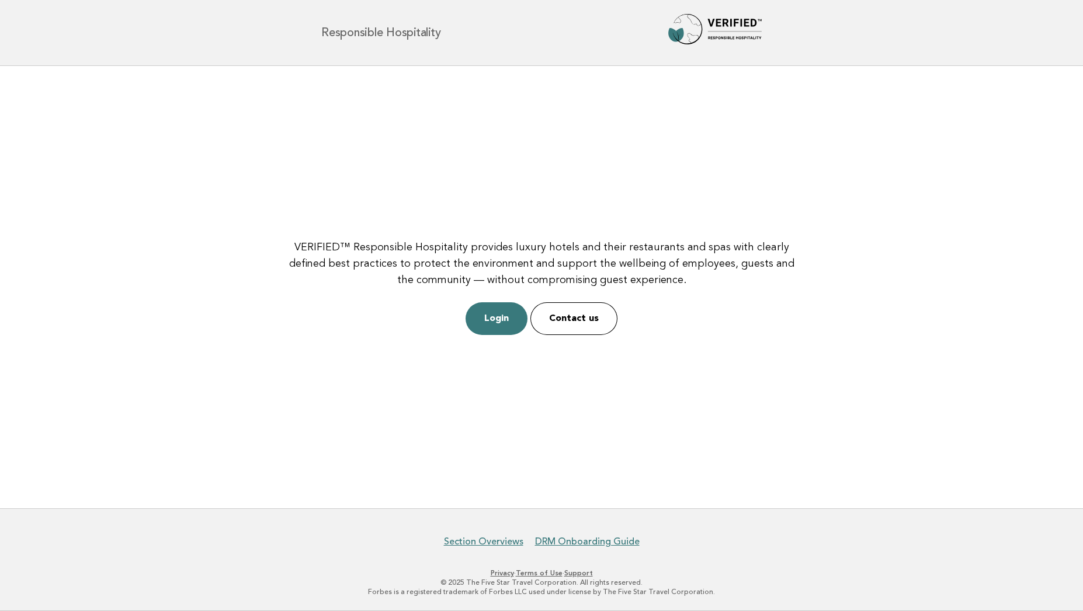 The image size is (1083, 611). I want to click on a: Contact us, so click(573, 319).